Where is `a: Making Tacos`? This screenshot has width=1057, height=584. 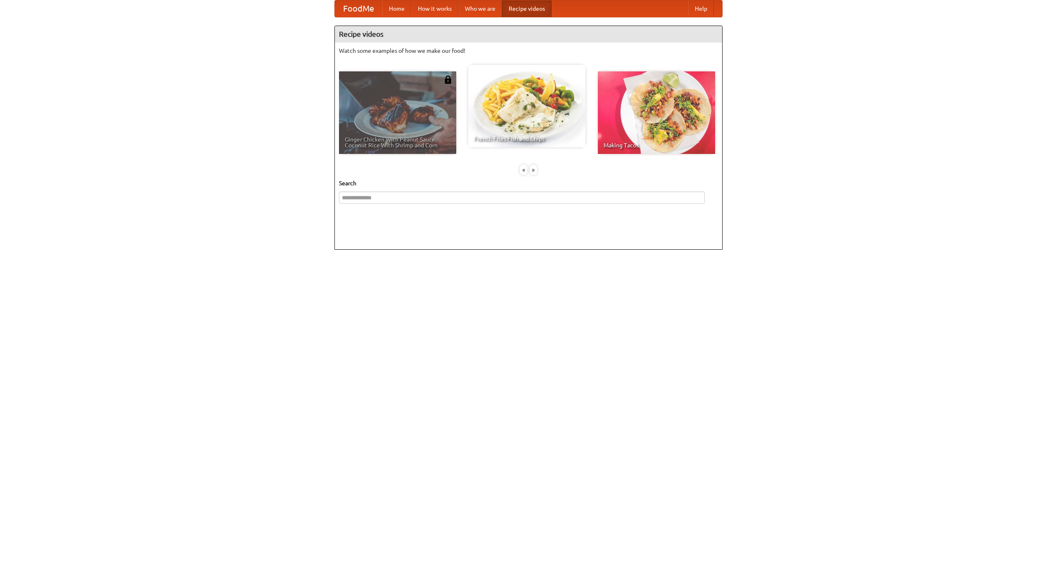
a: Making Tacos is located at coordinates (657, 113).